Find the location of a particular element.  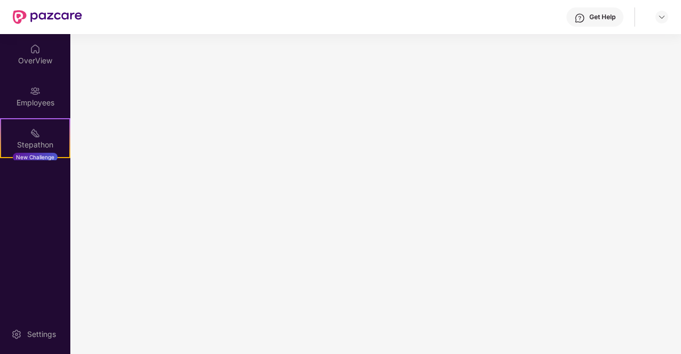

div: New Challenge is located at coordinates (35, 157).